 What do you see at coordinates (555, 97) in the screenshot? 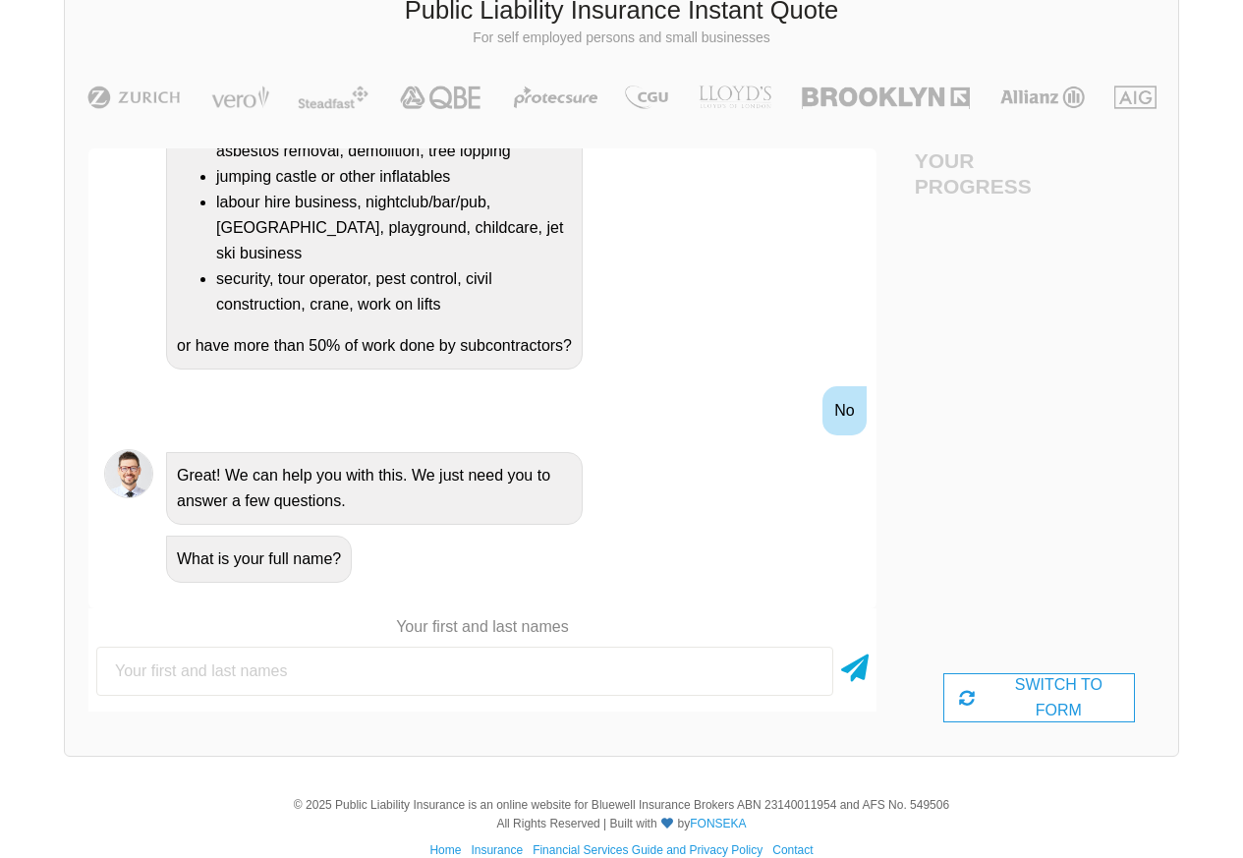
I see `img: Protecsure | Public Liability Insurance` at bounding box center [555, 97].